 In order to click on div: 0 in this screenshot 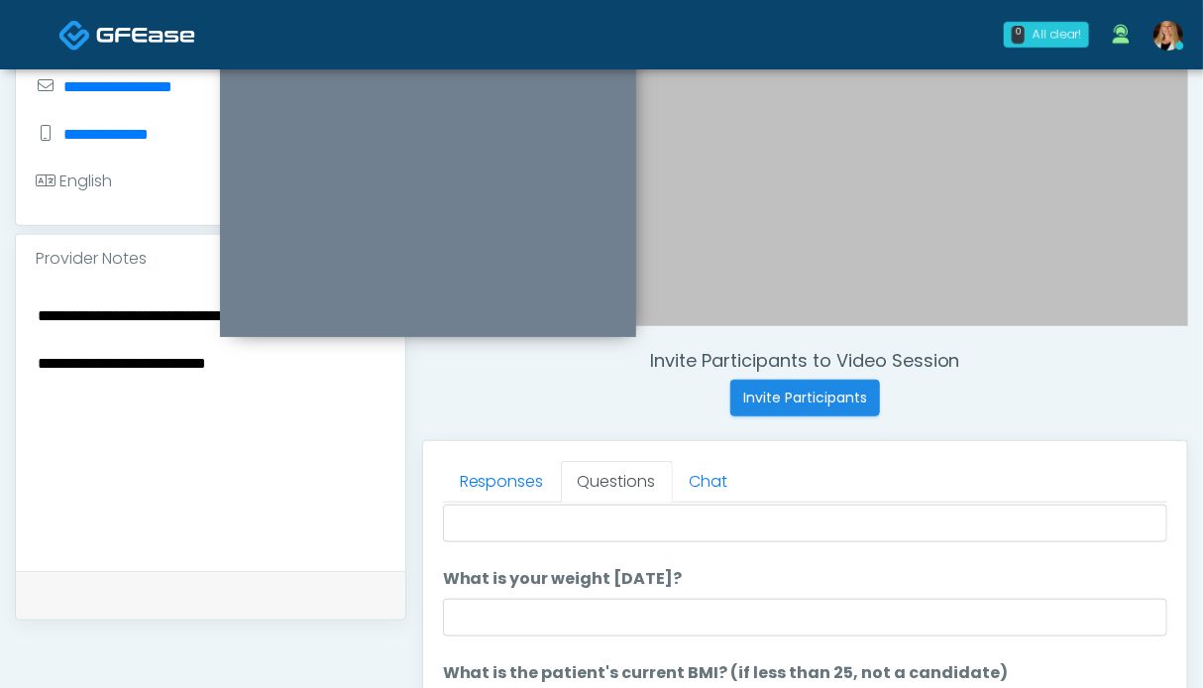, I will do `click(1018, 35)`.